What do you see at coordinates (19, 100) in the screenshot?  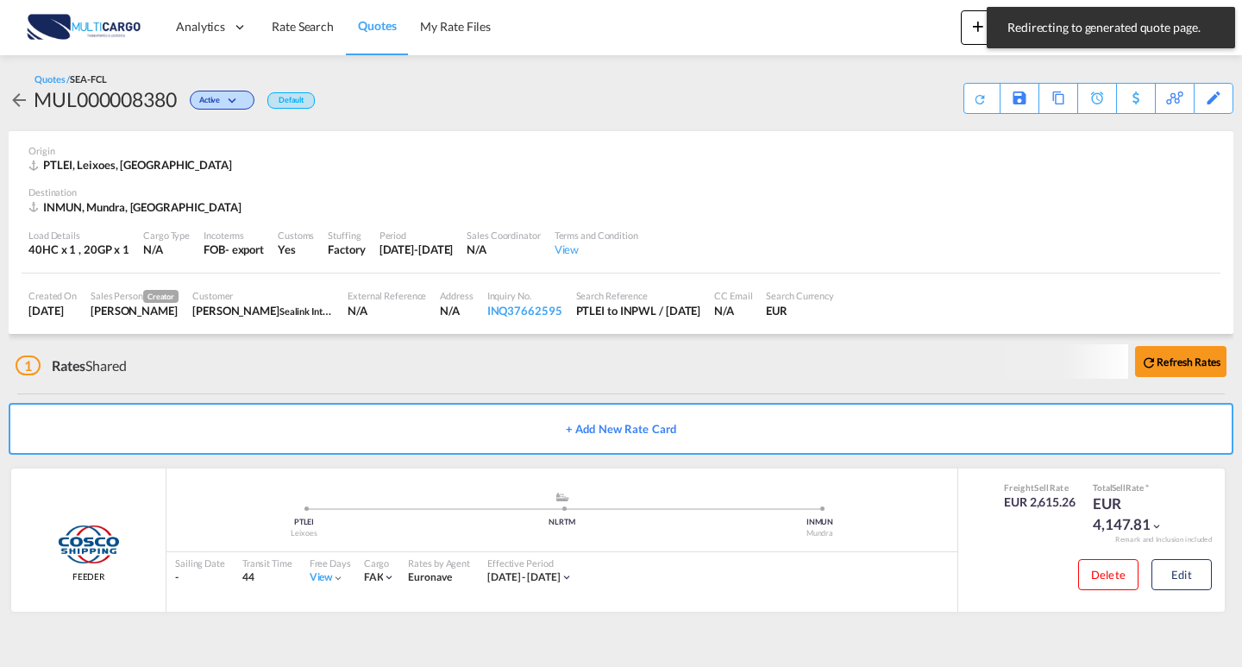 I see `md-icon: icon-arrow-left` at bounding box center [19, 100].